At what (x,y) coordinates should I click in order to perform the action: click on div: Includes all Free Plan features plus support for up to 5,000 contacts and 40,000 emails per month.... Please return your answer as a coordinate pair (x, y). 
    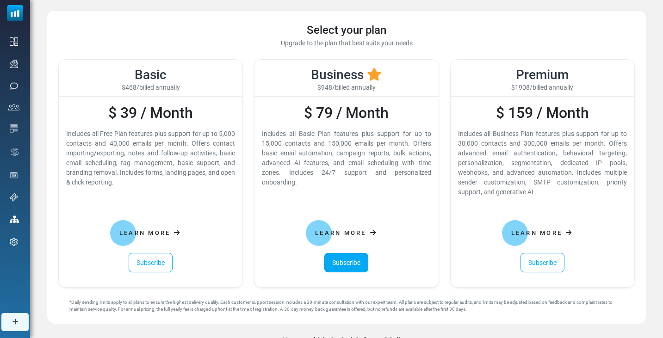
    Looking at the image, I should click on (150, 158).